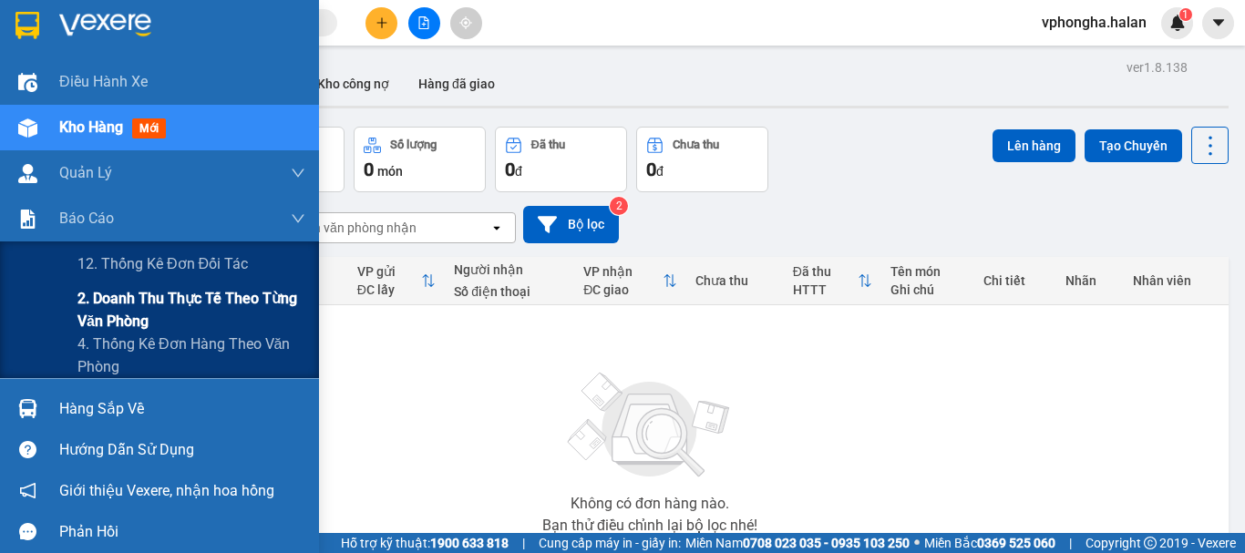  I want to click on button: Hàng đã giao, so click(457, 84).